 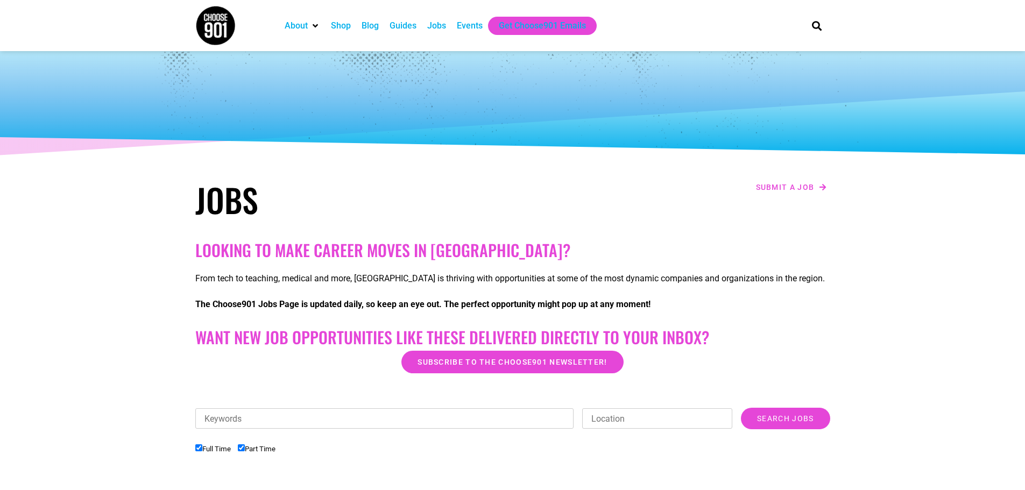 I want to click on input: Keywords, so click(x=385, y=419).